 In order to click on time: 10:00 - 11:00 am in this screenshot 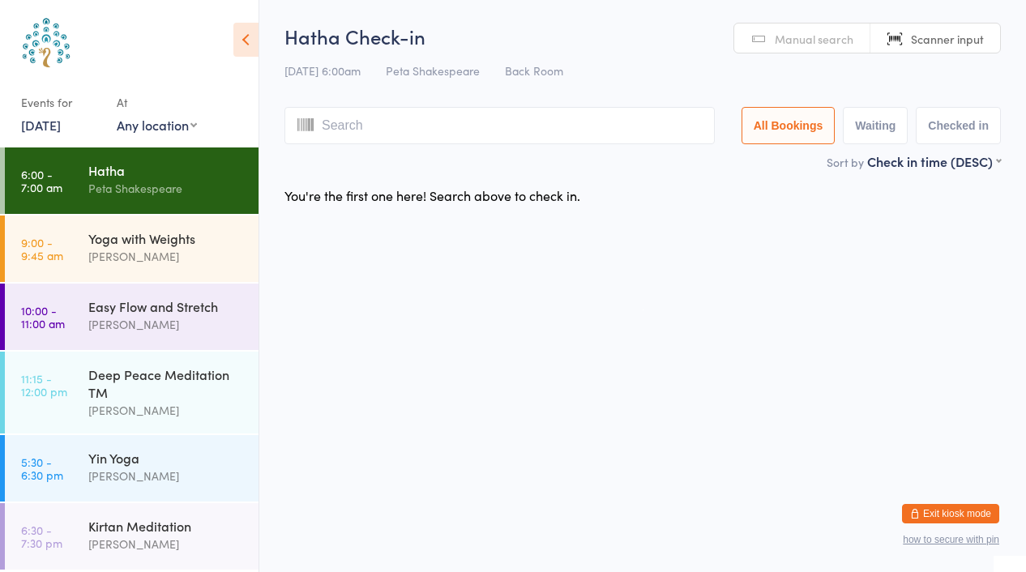, I will do `click(43, 317)`.